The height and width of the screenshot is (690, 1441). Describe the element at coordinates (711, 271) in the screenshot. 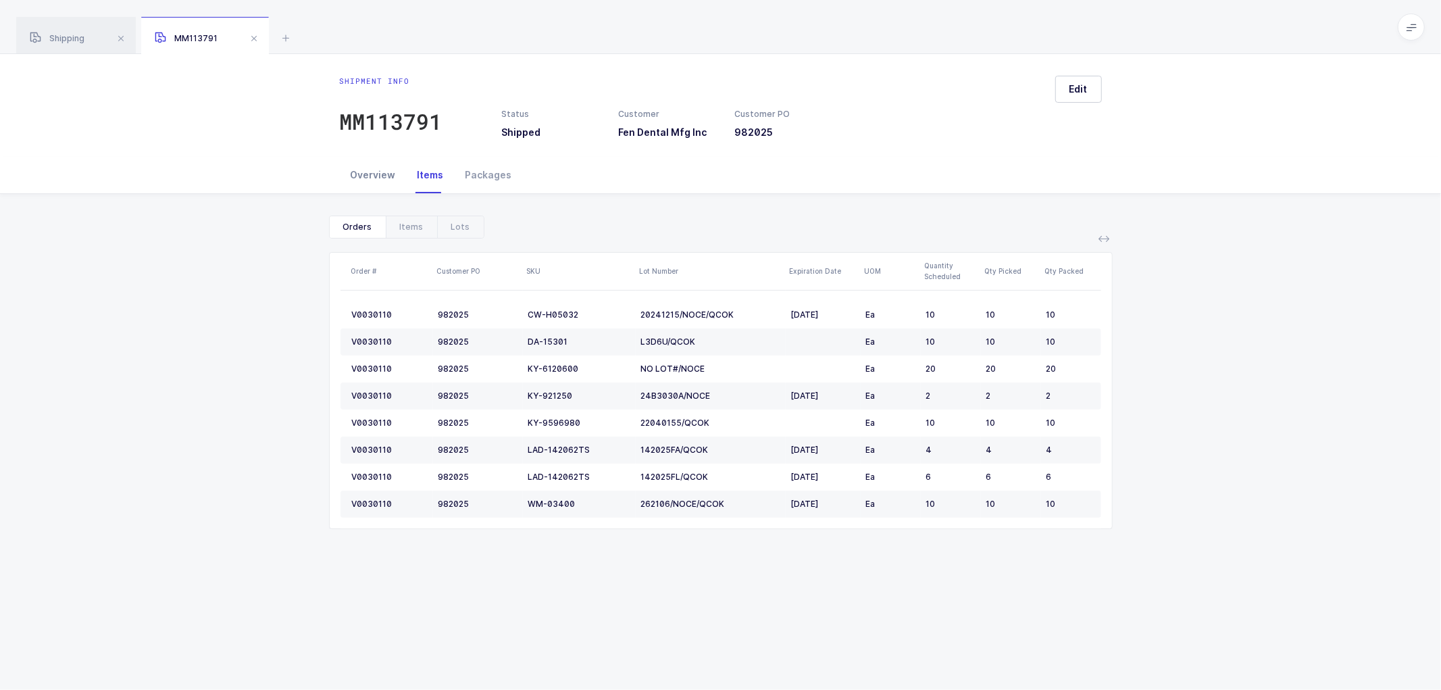

I see `div: Lot Number` at that location.